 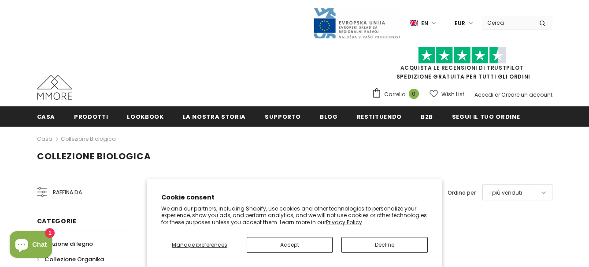 What do you see at coordinates (91, 116) in the screenshot?
I see `a: Prodotti` at bounding box center [91, 116].